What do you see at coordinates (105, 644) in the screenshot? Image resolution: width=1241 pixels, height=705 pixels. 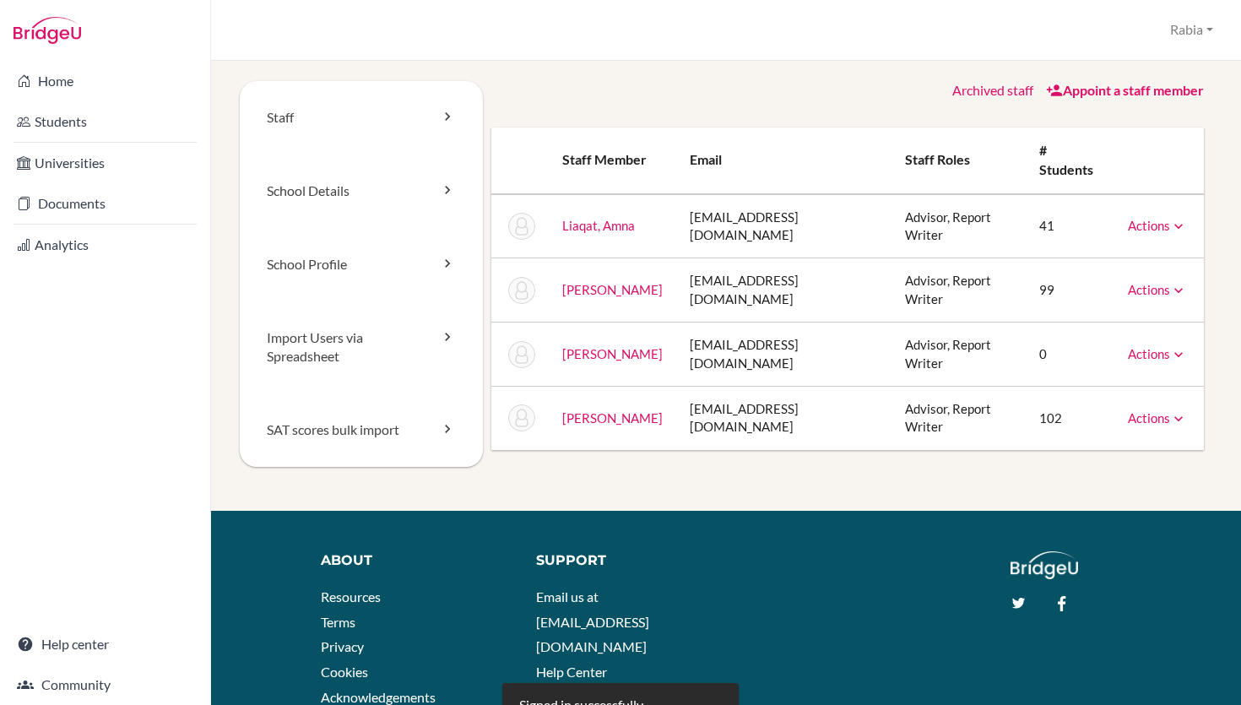 I see `a: Help center` at bounding box center [105, 644].